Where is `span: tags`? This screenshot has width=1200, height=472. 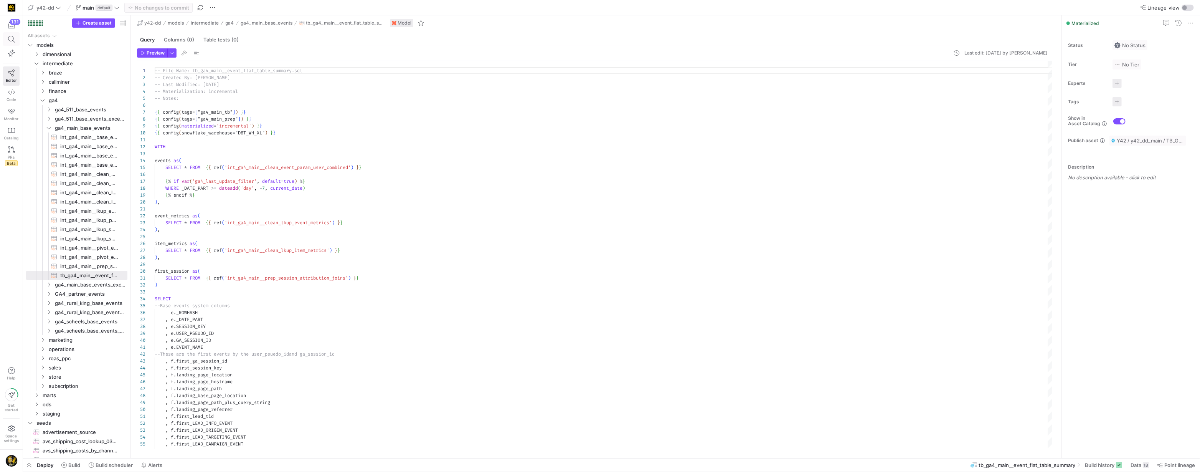 span: tags is located at coordinates (187, 112).